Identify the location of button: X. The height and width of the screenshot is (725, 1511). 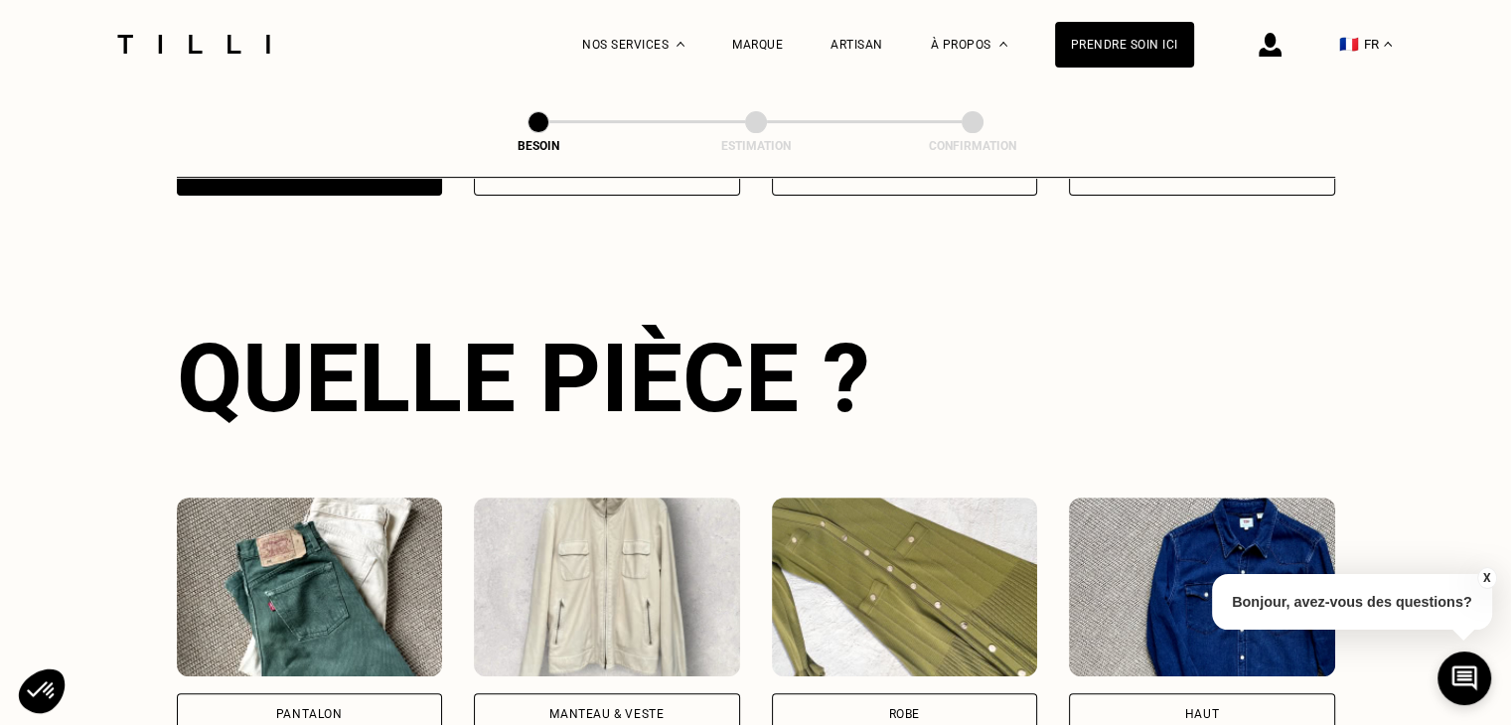
(1487, 578).